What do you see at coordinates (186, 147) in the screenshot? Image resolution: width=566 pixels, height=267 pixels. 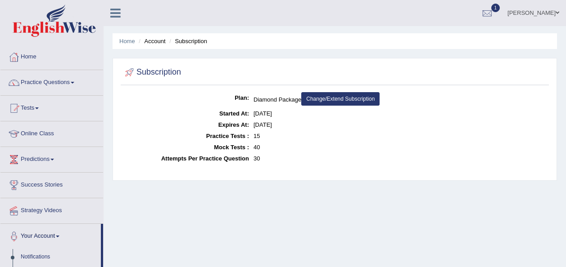 I see `dt: Mock Tests :` at bounding box center [186, 147].